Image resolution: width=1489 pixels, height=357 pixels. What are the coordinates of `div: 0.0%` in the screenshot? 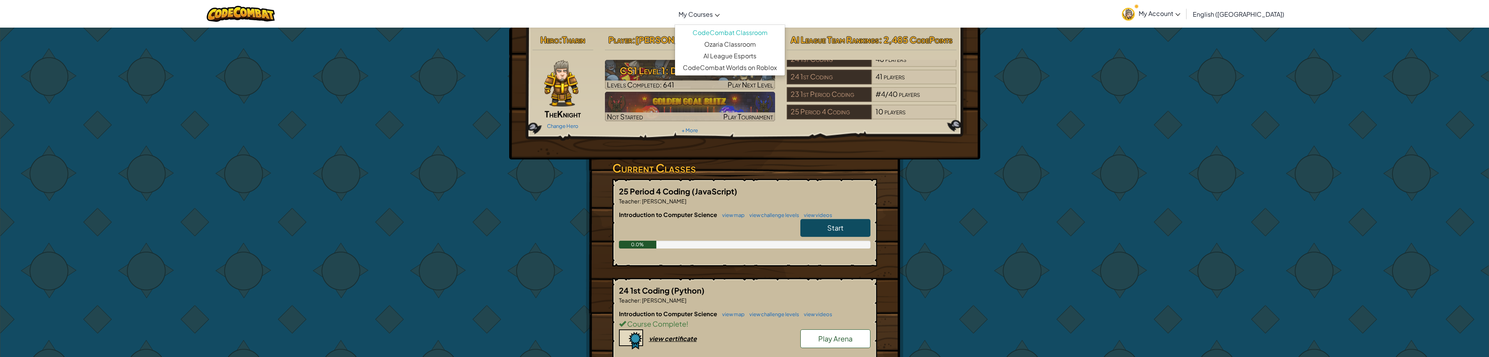 It's located at (637, 245).